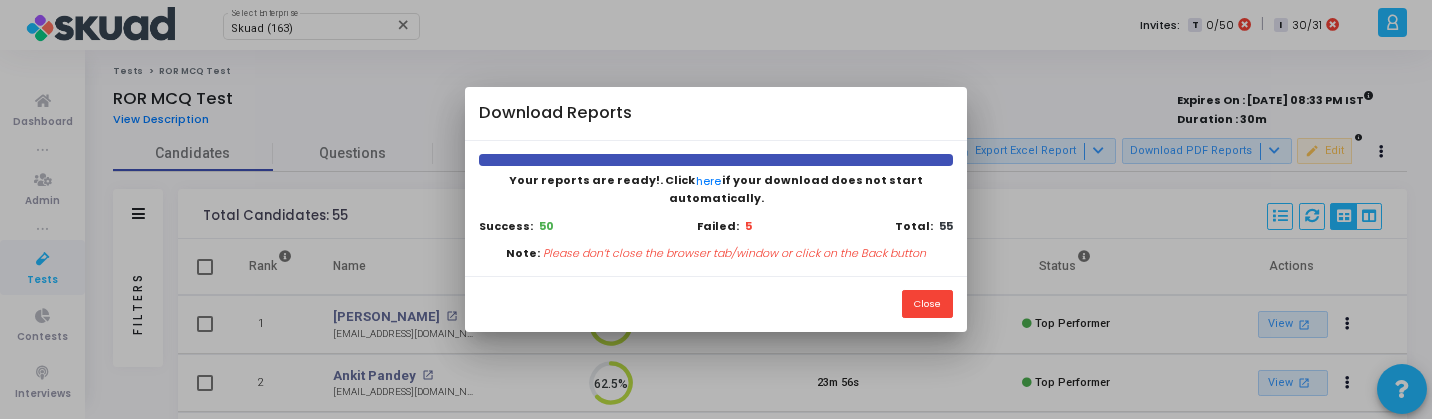  What do you see at coordinates (523, 253) in the screenshot?
I see `b: Note:` at bounding box center [523, 253].